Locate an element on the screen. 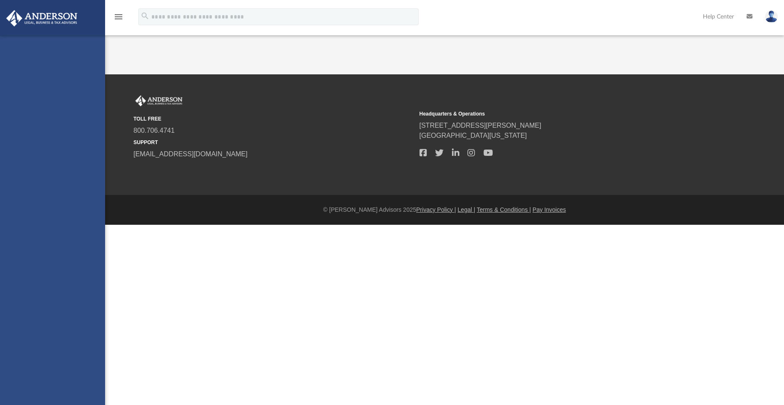 The width and height of the screenshot is (784, 405). a: Privacy Policy | is located at coordinates (436, 210).